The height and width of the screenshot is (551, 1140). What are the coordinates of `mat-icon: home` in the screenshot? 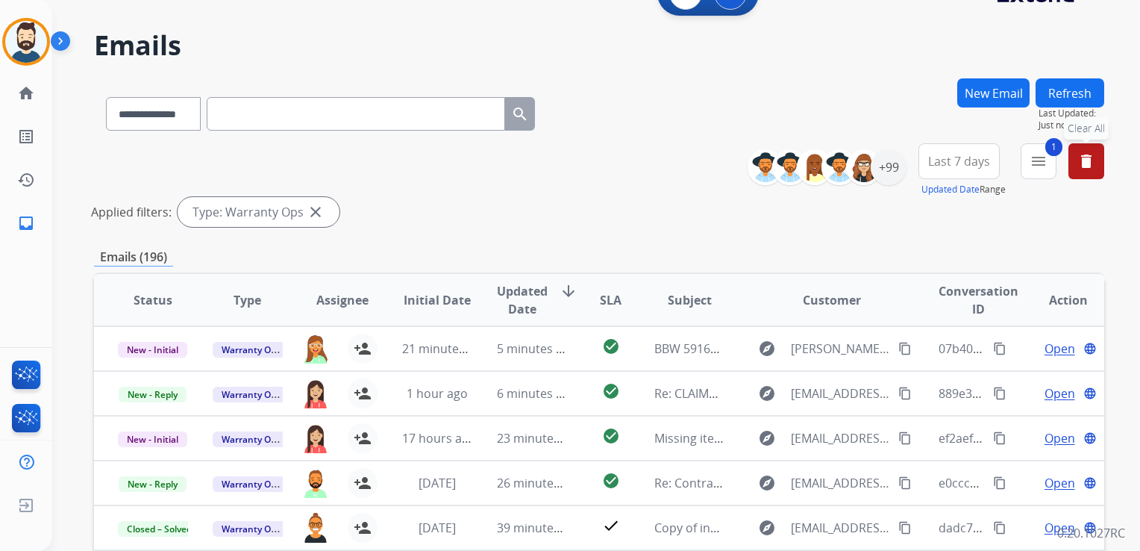 It's located at (26, 93).